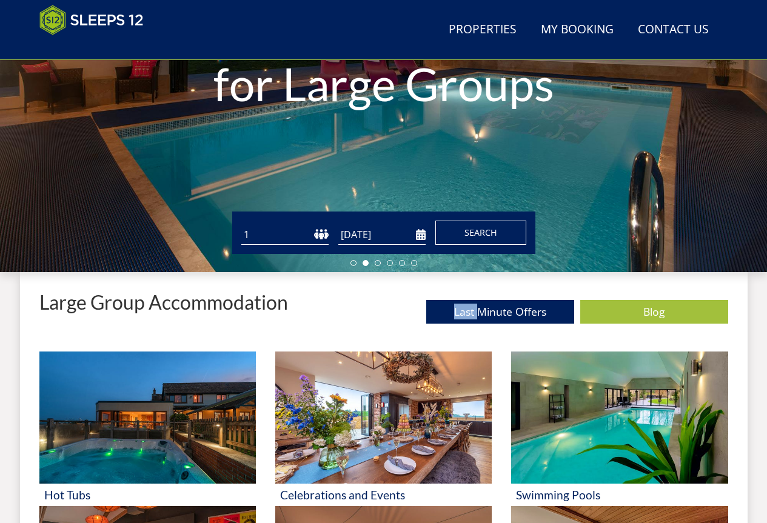 The width and height of the screenshot is (767, 523). Describe the element at coordinates (619, 429) in the screenshot. I see `a: 'Swimming Pools' - Large Group Accommodation Holiday Ideas Swimming Pools` at that location.